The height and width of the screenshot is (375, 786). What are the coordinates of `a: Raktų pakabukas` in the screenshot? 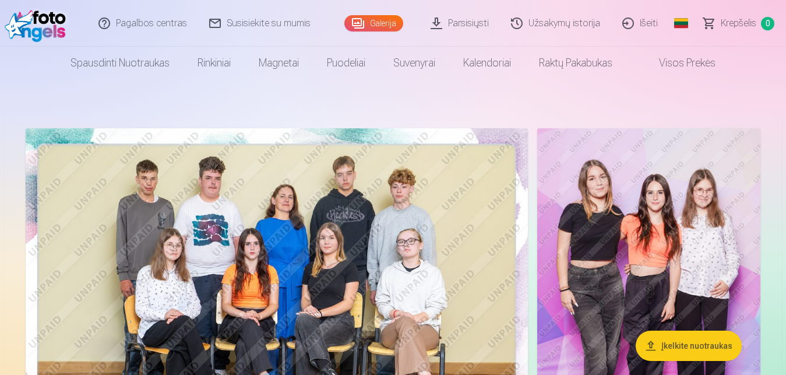 It's located at (576, 63).